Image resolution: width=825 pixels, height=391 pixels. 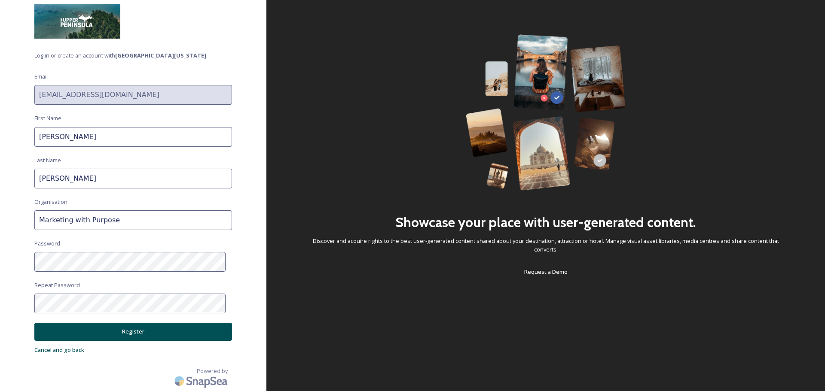 What do you see at coordinates (133, 137) in the screenshot?
I see `input: John` at bounding box center [133, 137].